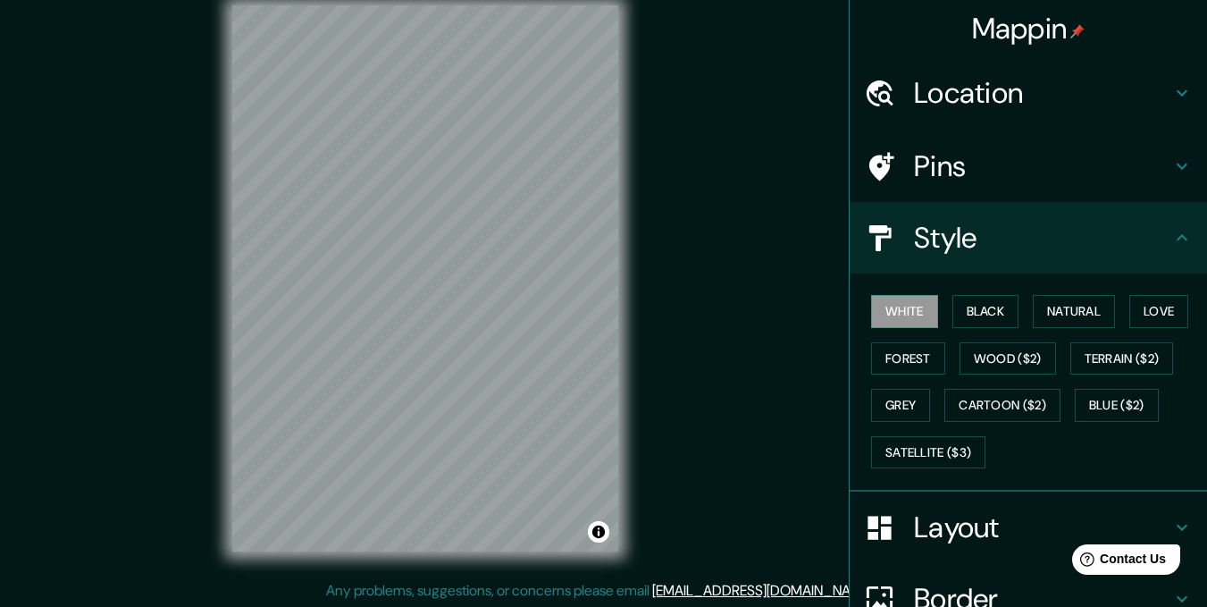 The image size is (1207, 607). What do you see at coordinates (1043, 93) in the screenshot?
I see `h4: Location` at bounding box center [1043, 93].